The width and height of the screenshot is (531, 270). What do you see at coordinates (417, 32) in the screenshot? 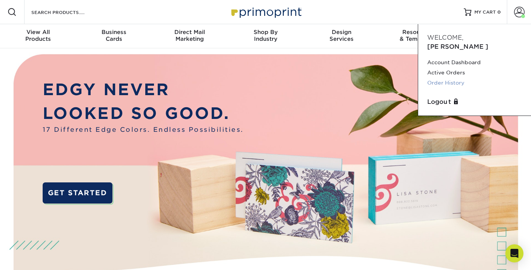
I see `span: Resources` at bounding box center [417, 32].